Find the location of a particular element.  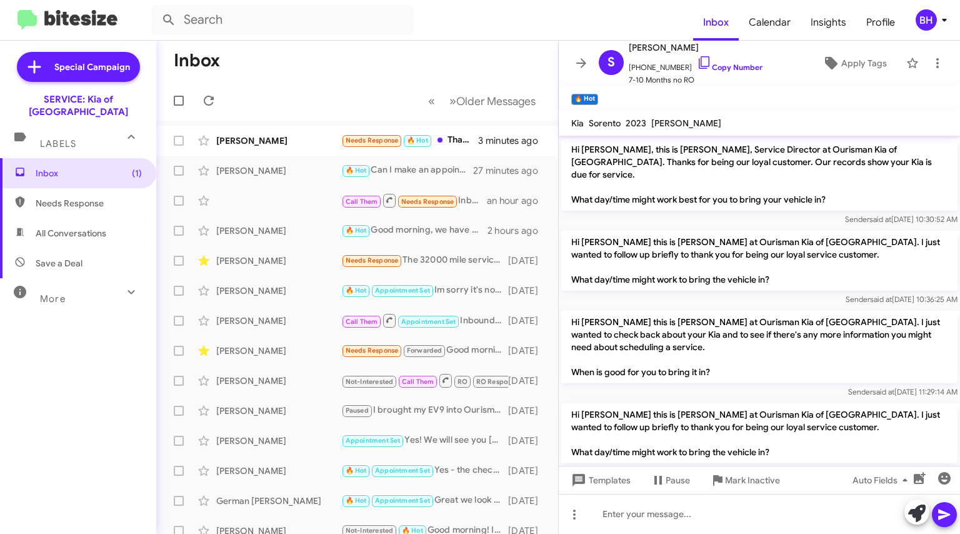

span: said at is located at coordinates (880, 219).